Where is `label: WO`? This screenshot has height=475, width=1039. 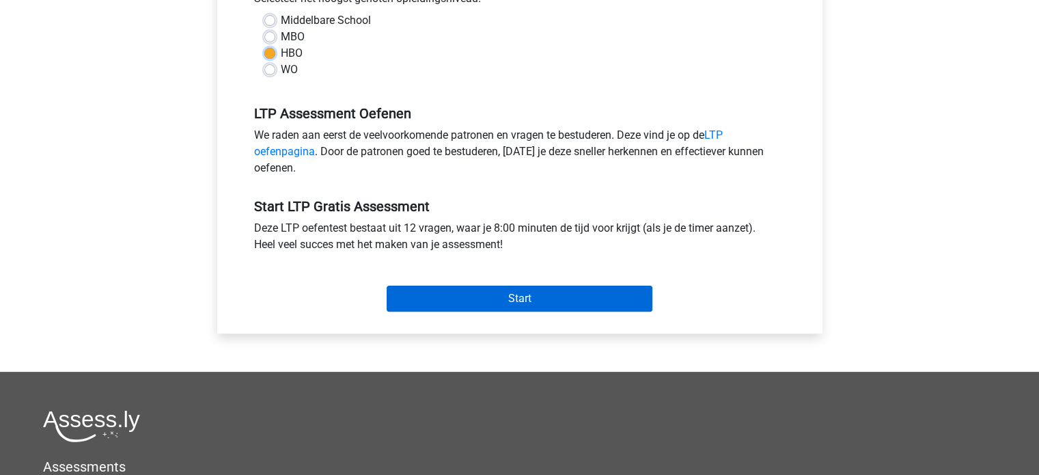
label: WO is located at coordinates (289, 70).